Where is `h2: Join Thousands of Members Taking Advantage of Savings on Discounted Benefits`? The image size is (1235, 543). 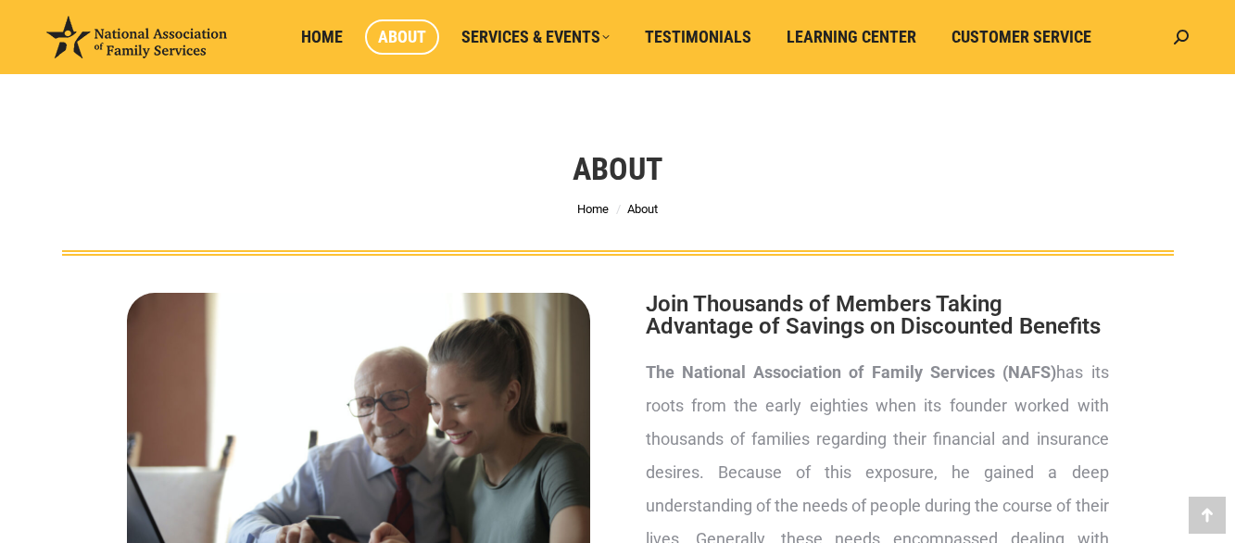 h2: Join Thousands of Members Taking Advantage of Savings on Discounted Benefits is located at coordinates (878, 315).